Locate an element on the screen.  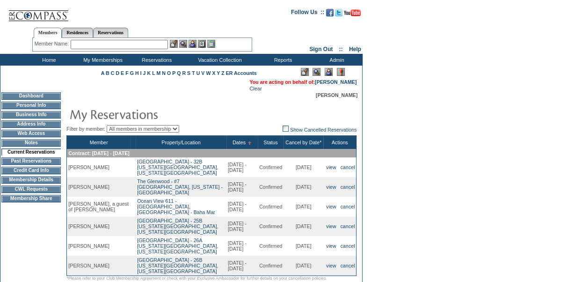
td: Reports is located at coordinates (282, 59).